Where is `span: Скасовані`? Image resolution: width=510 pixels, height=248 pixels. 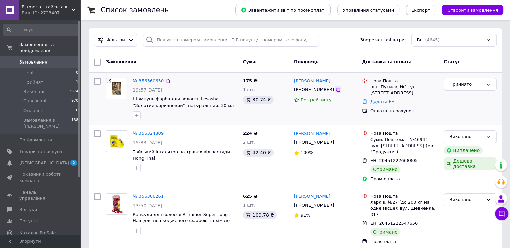
span: Скасовані is located at coordinates (35, 101).